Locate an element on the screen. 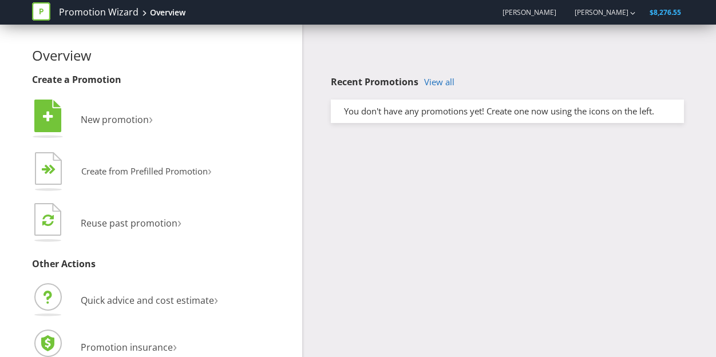 This screenshot has width=716, height=357. h3: Other Actions is located at coordinates (163, 265).